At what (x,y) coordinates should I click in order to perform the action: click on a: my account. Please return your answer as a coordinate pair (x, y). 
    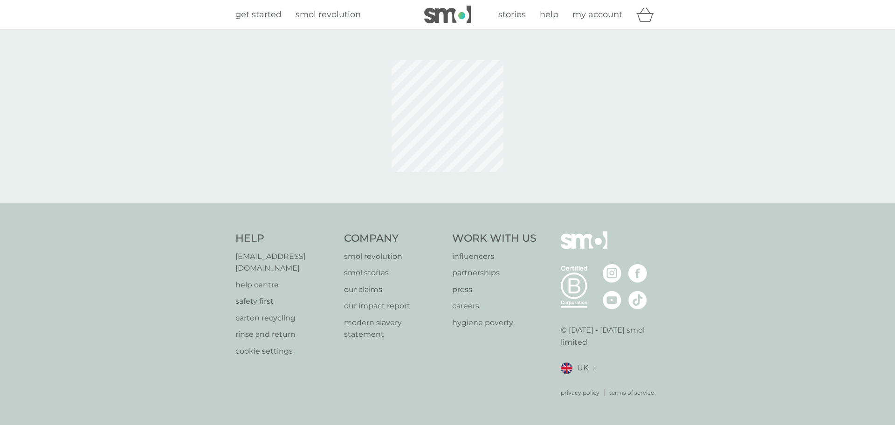
    Looking at the image, I should click on (597, 14).